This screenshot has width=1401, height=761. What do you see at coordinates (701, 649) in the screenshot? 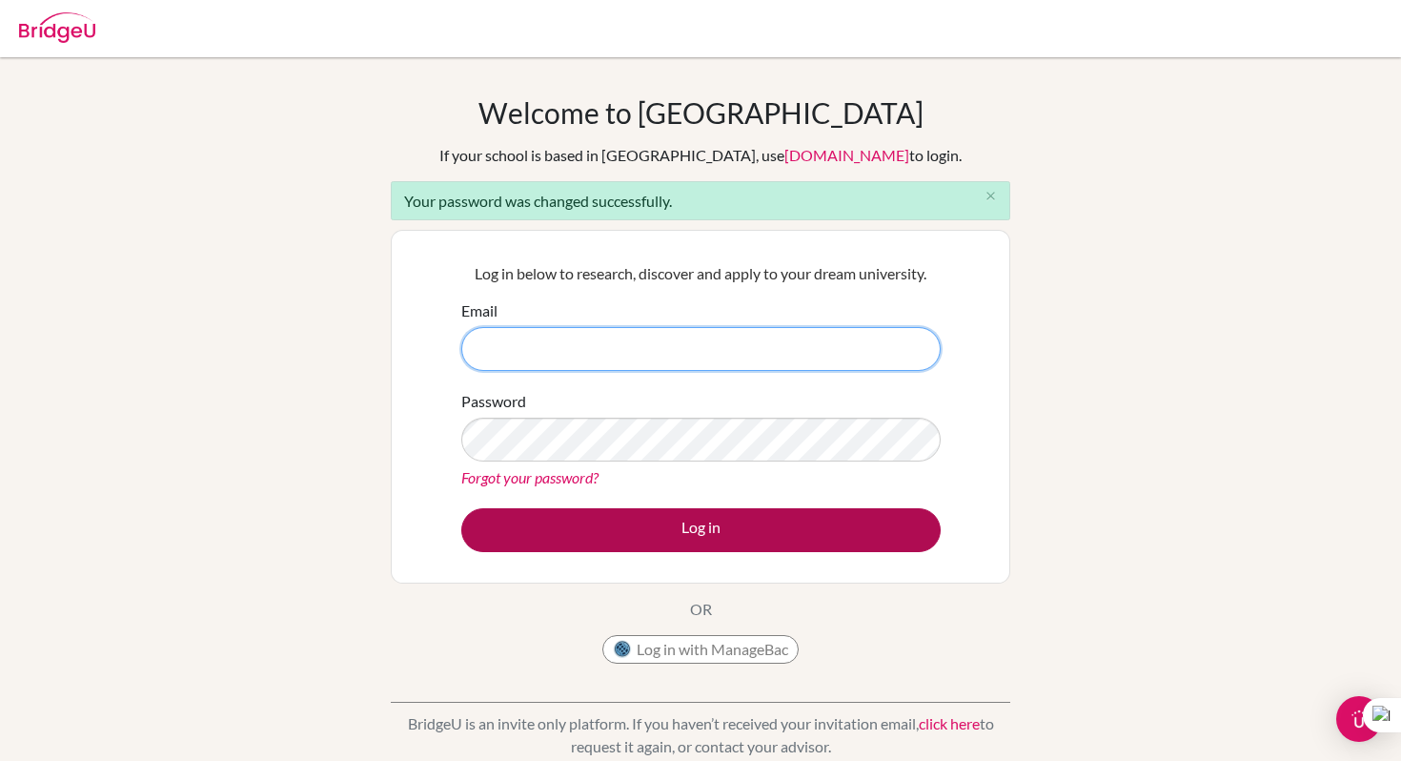
I see `button: Log in with ManageBac` at bounding box center [701, 649].